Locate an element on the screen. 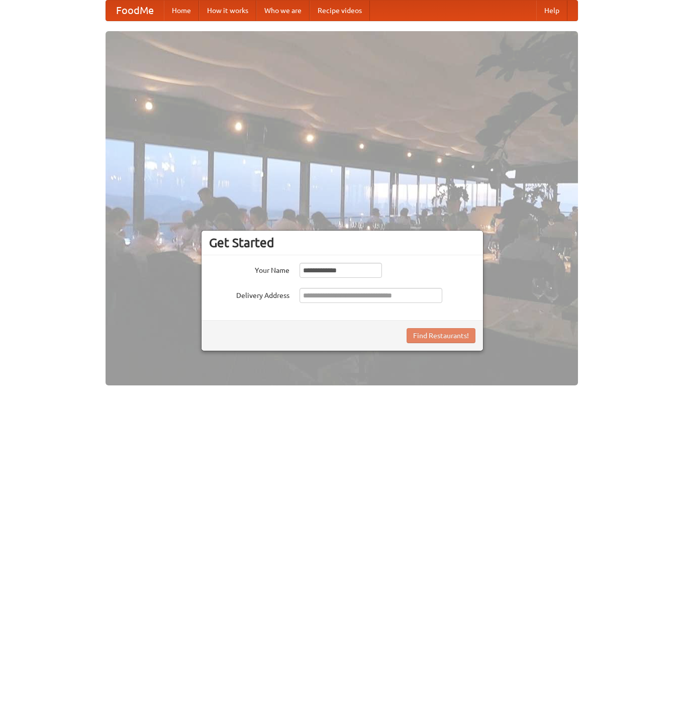  label: Delivery Address is located at coordinates (249, 294).